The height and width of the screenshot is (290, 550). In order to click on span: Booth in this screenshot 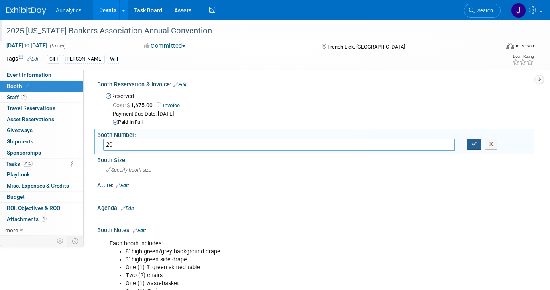, I will do `click(19, 86)`.